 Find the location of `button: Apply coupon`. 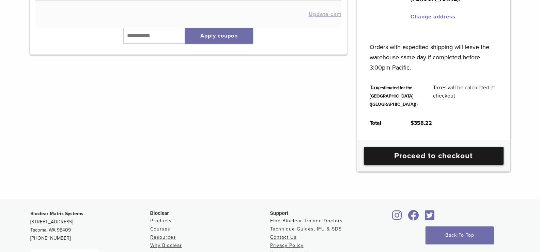

button: Apply coupon is located at coordinates (219, 36).